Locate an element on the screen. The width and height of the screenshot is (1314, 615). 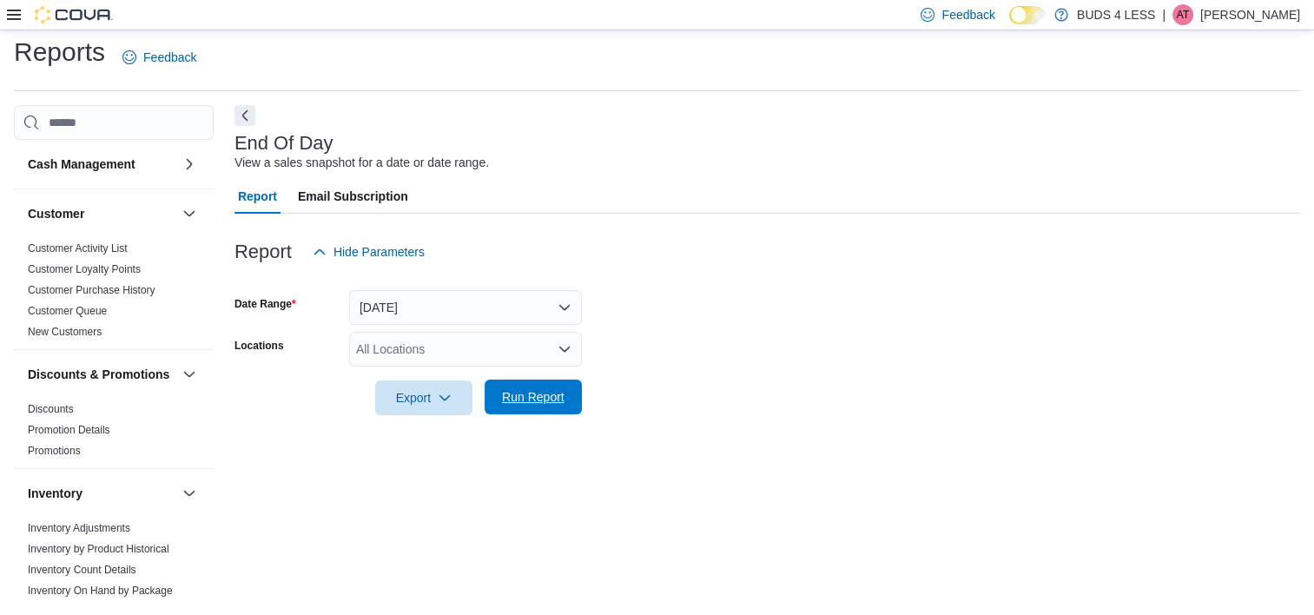
span: Report is located at coordinates (257, 196).